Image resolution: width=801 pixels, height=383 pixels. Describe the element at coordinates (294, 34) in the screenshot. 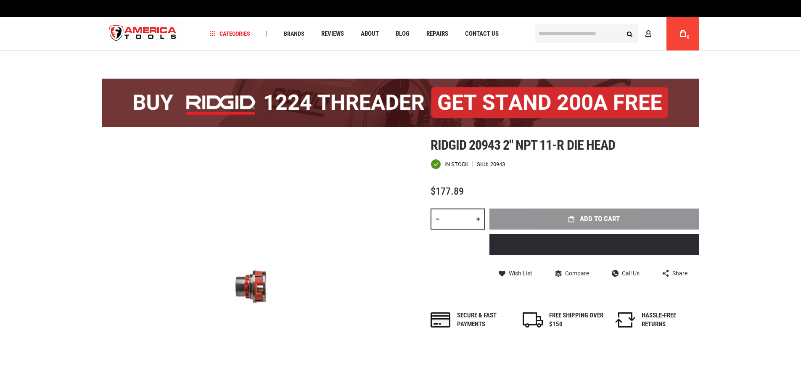

I see `span: Brands` at that location.